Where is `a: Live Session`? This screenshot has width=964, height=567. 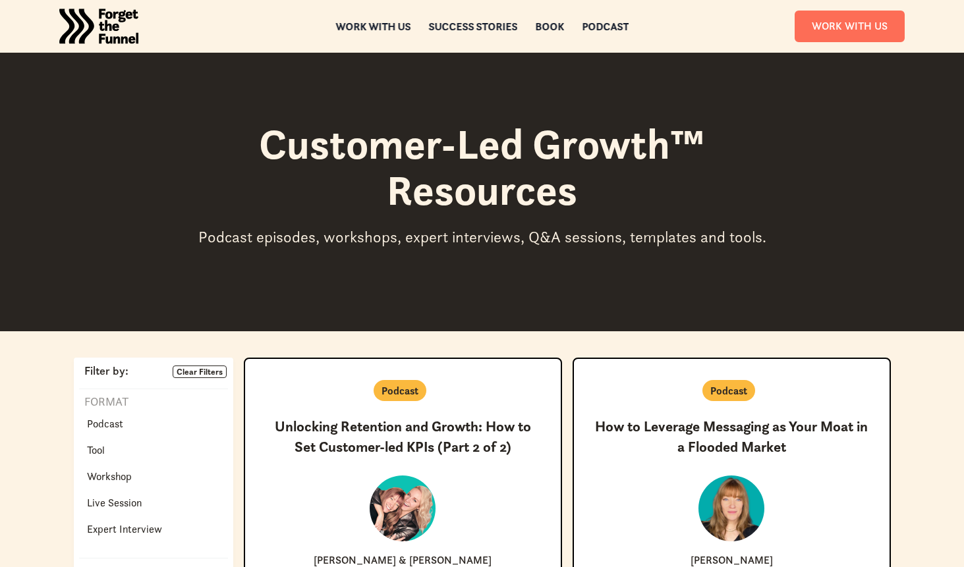
a: Live Session is located at coordinates (114, 503).